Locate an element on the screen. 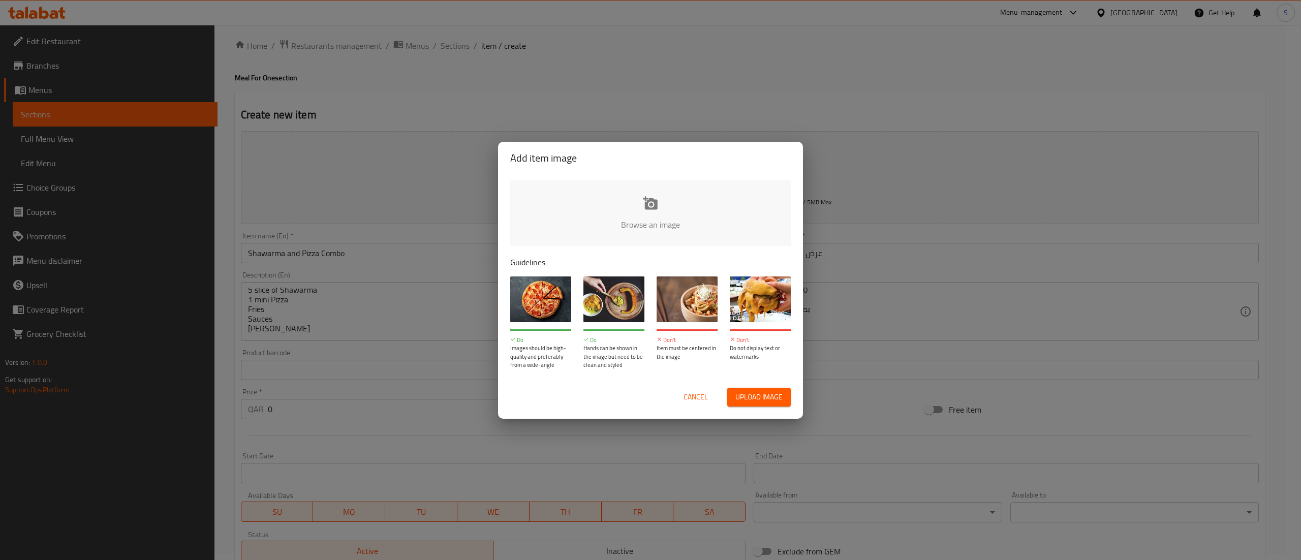 Image resolution: width=1301 pixels, height=560 pixels. button: Cancel is located at coordinates (696, 397).